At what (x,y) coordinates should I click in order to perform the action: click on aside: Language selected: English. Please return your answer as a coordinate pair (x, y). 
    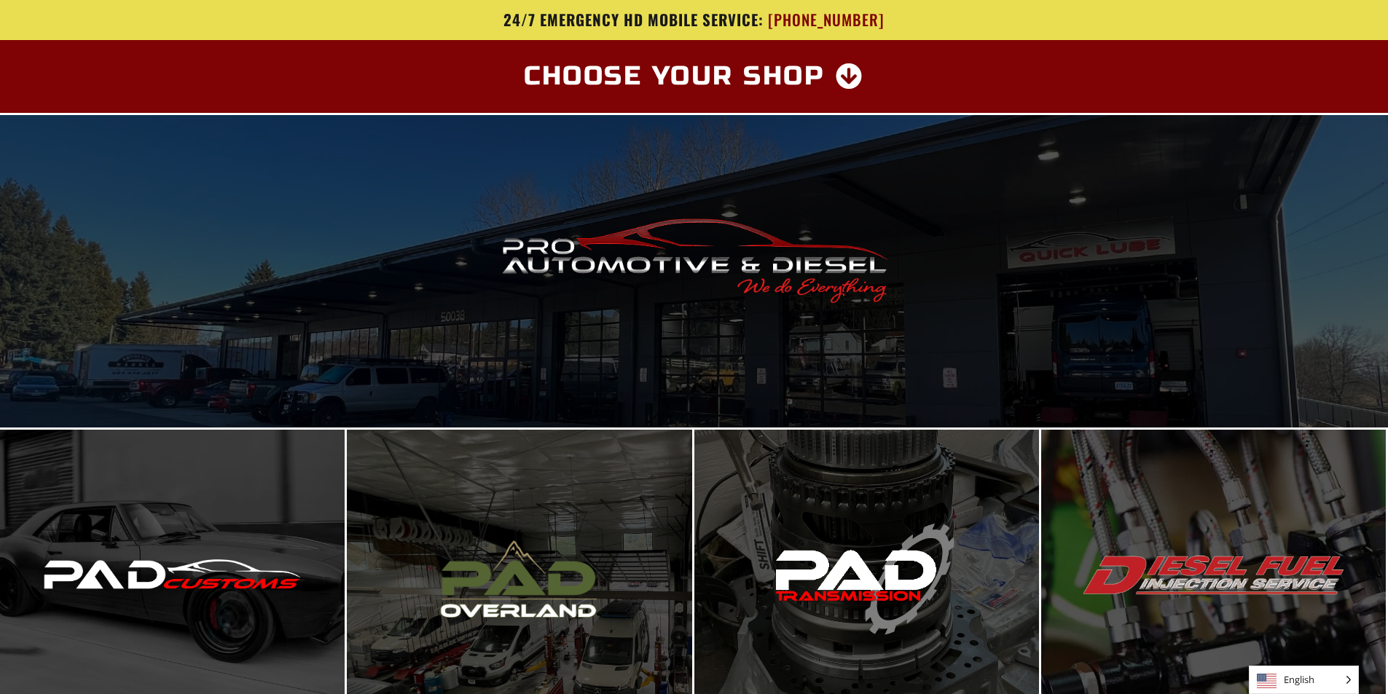
    Looking at the image, I should click on (1304, 680).